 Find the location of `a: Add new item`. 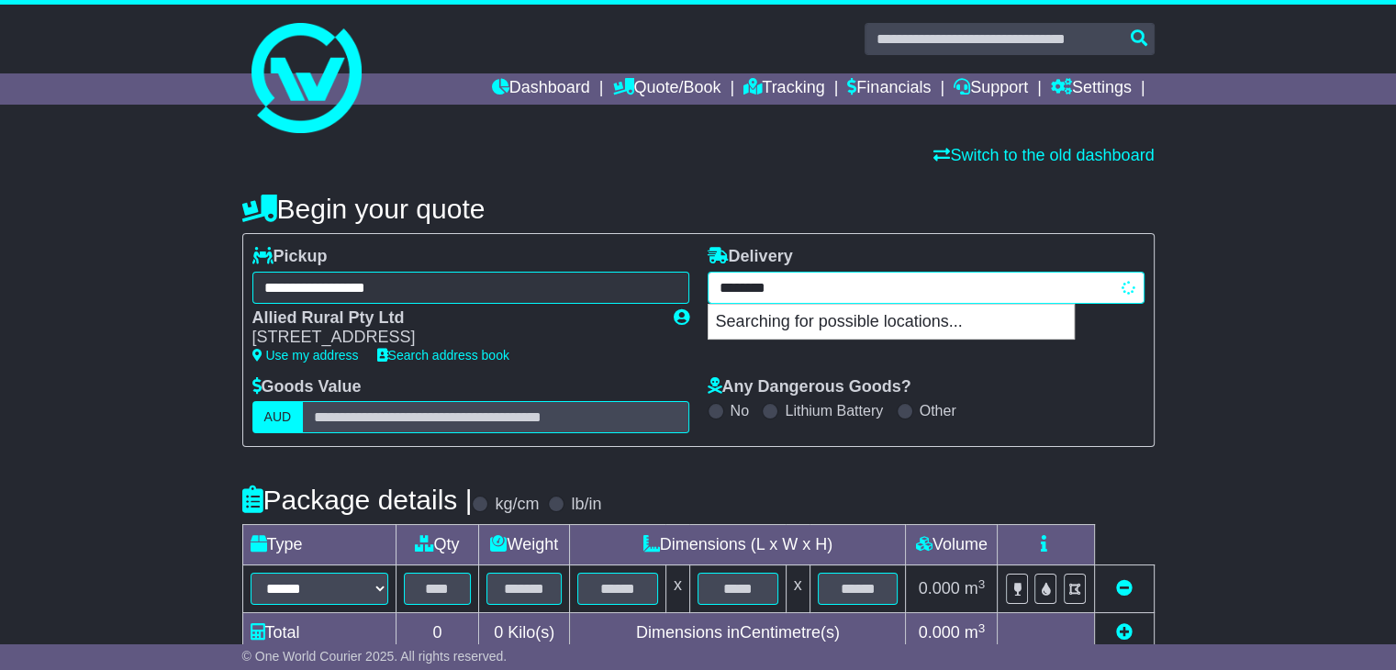

a: Add new item is located at coordinates (1124, 632).